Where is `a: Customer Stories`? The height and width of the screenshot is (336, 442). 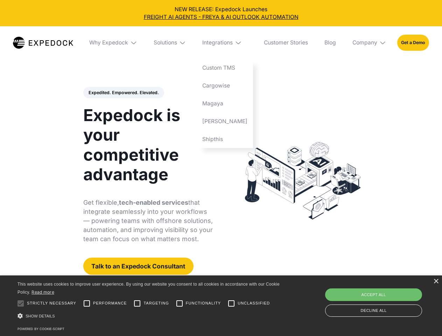 a: Customer Stories is located at coordinates (285, 43).